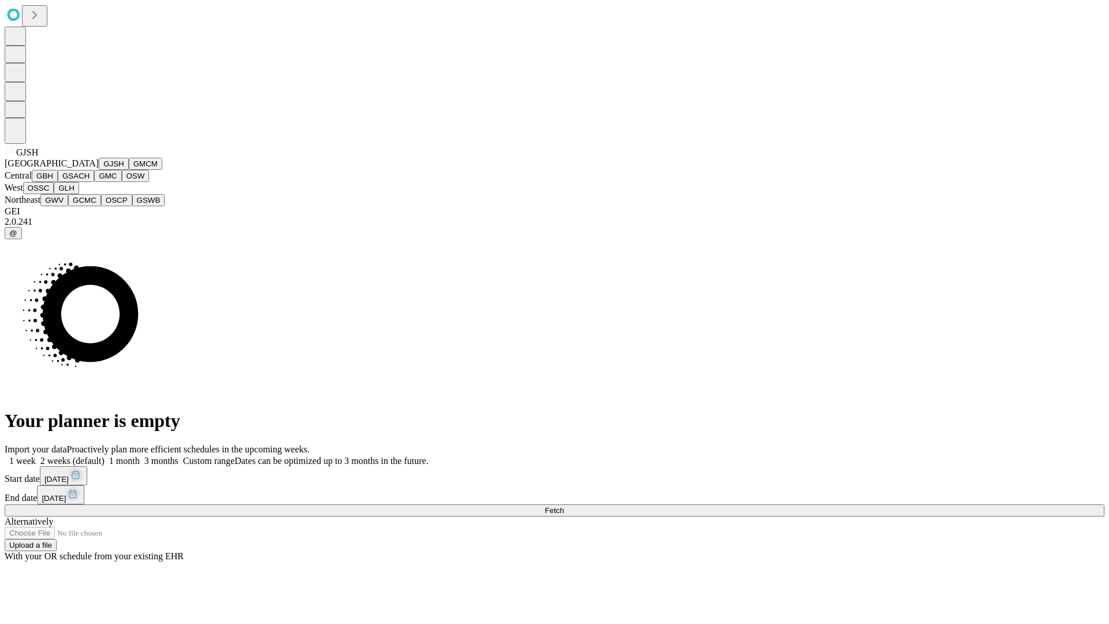  What do you see at coordinates (23, 460) in the screenshot?
I see `span: 1 week` at bounding box center [23, 460].